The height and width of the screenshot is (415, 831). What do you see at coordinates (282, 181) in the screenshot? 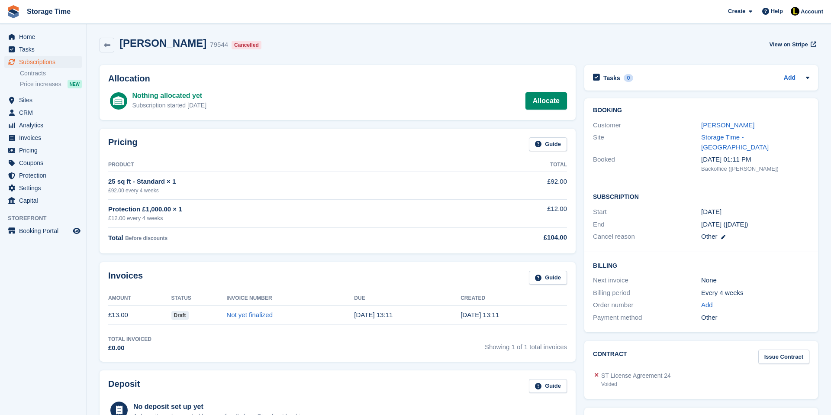
I see `div: 25 sq ft - Standard × 1` at bounding box center [282, 181].